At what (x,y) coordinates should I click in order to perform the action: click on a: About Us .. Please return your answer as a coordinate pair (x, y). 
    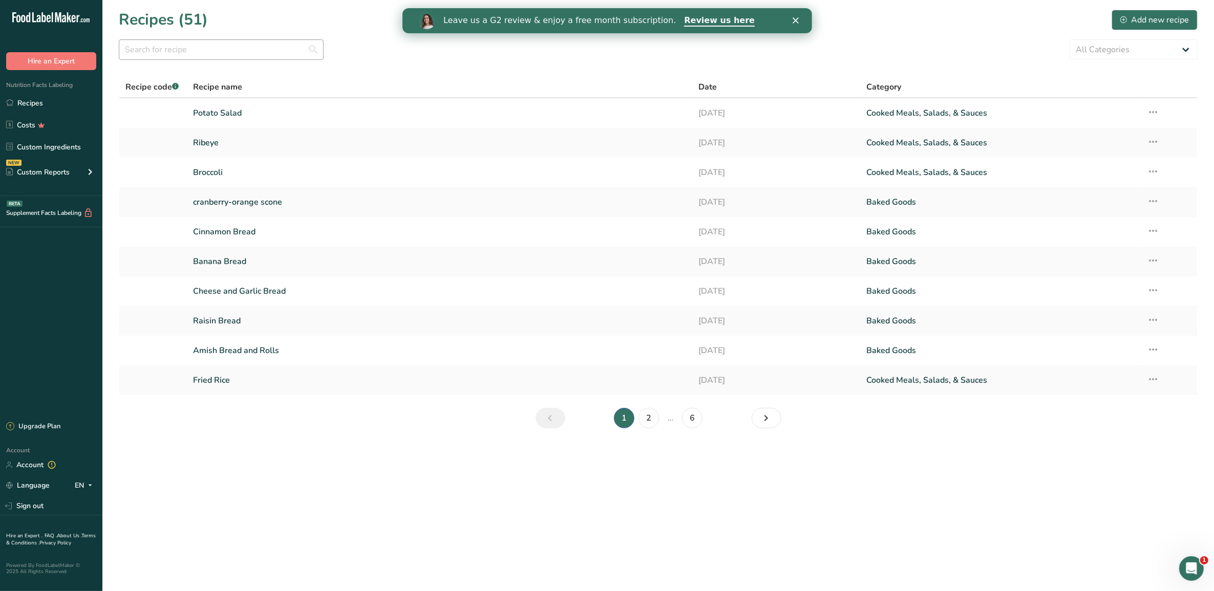
    Looking at the image, I should click on (69, 536).